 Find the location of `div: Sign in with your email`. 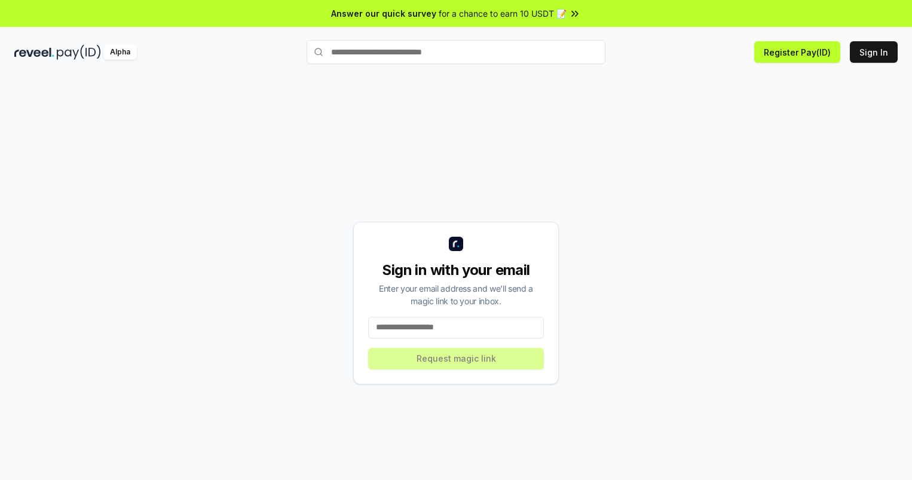

div: Sign in with your email is located at coordinates (456, 270).